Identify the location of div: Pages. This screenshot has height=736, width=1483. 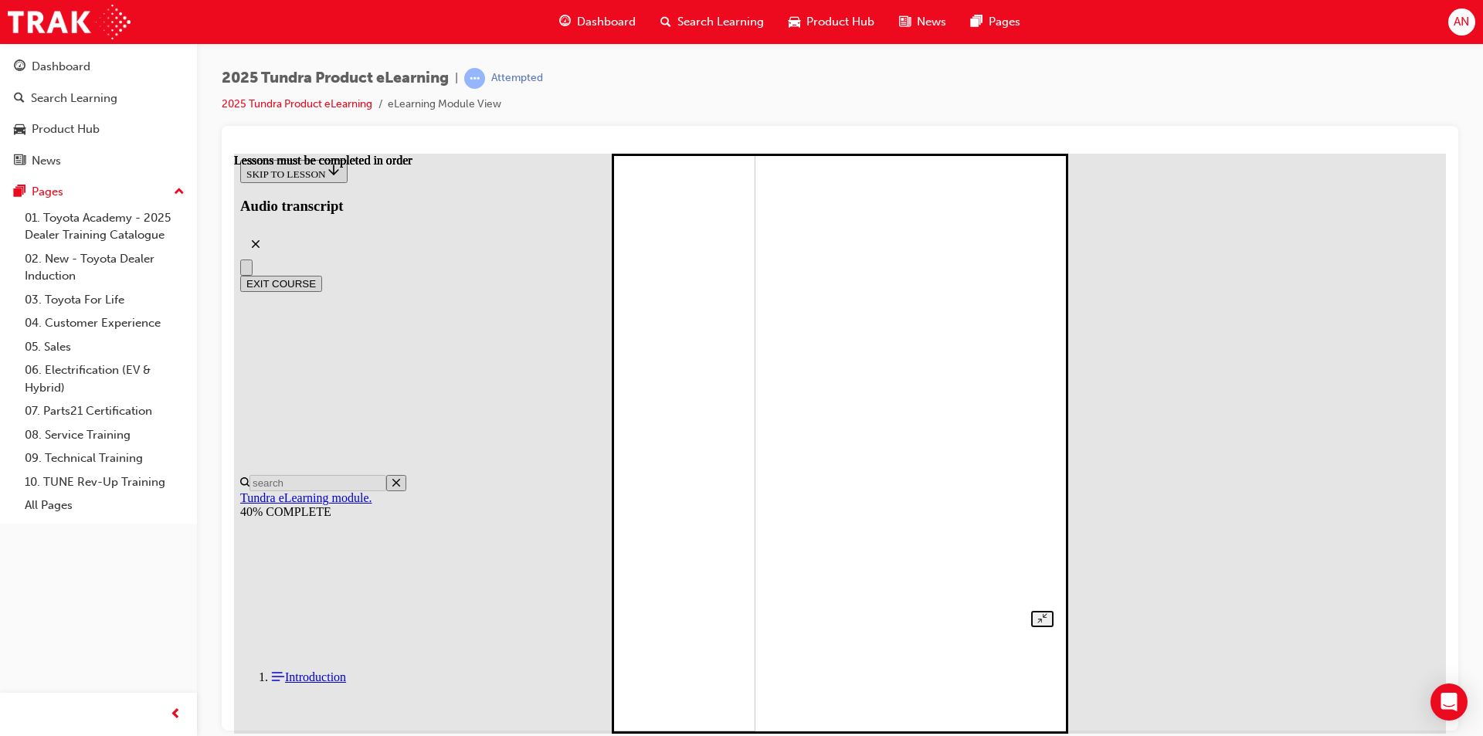
(47, 192).